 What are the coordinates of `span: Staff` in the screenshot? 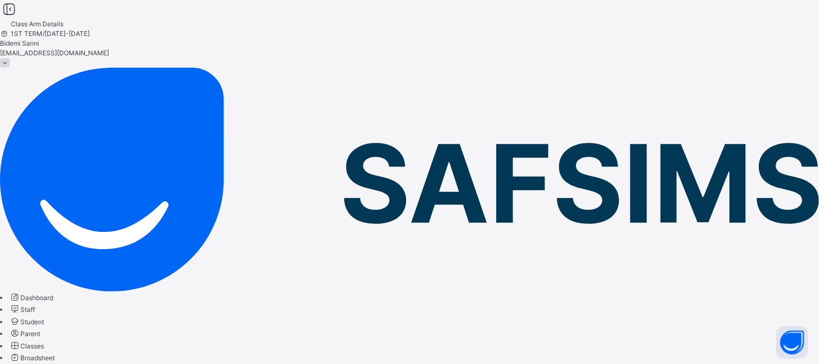 It's located at (27, 309).